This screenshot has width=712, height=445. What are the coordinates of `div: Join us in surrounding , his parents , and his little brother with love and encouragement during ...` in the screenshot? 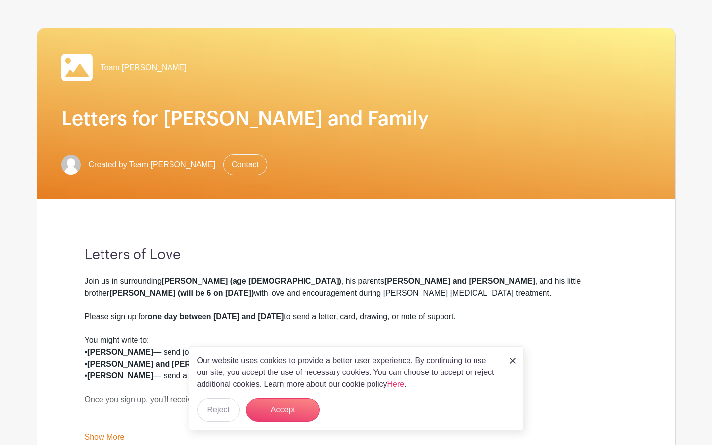 It's located at (356, 293).